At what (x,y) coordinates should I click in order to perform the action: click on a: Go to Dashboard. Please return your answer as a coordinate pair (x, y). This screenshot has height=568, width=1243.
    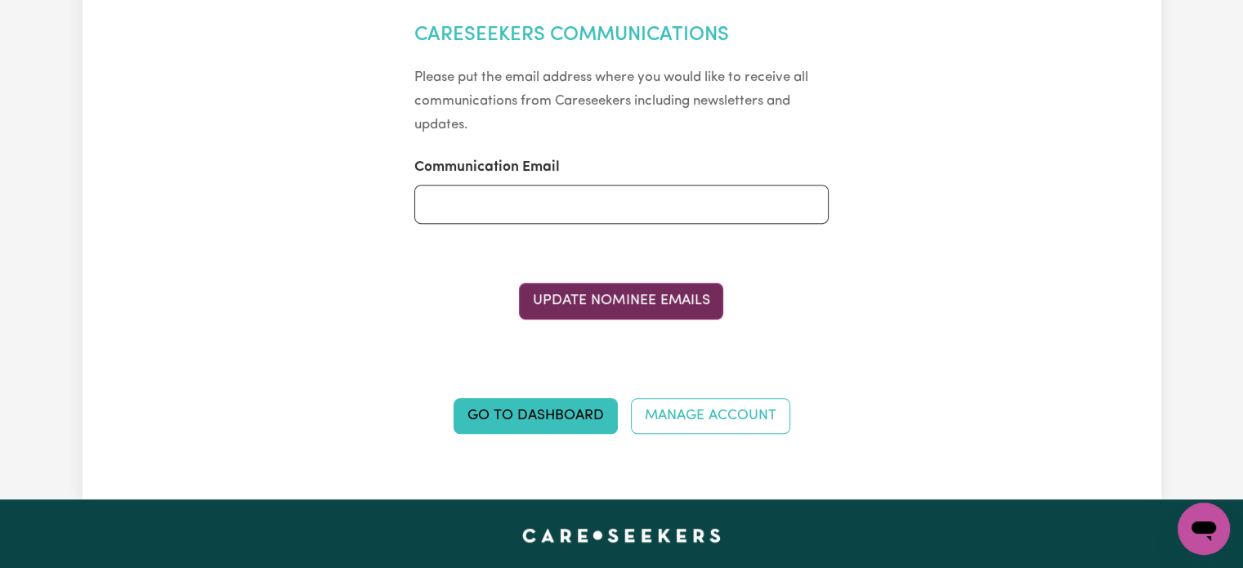
    Looking at the image, I should click on (535, 416).